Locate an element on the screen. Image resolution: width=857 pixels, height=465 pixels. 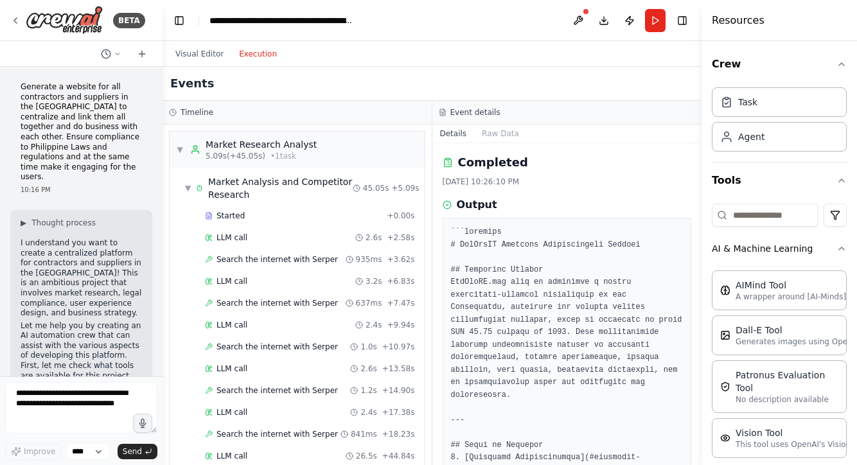
img: VisionTool is located at coordinates (725, 438).